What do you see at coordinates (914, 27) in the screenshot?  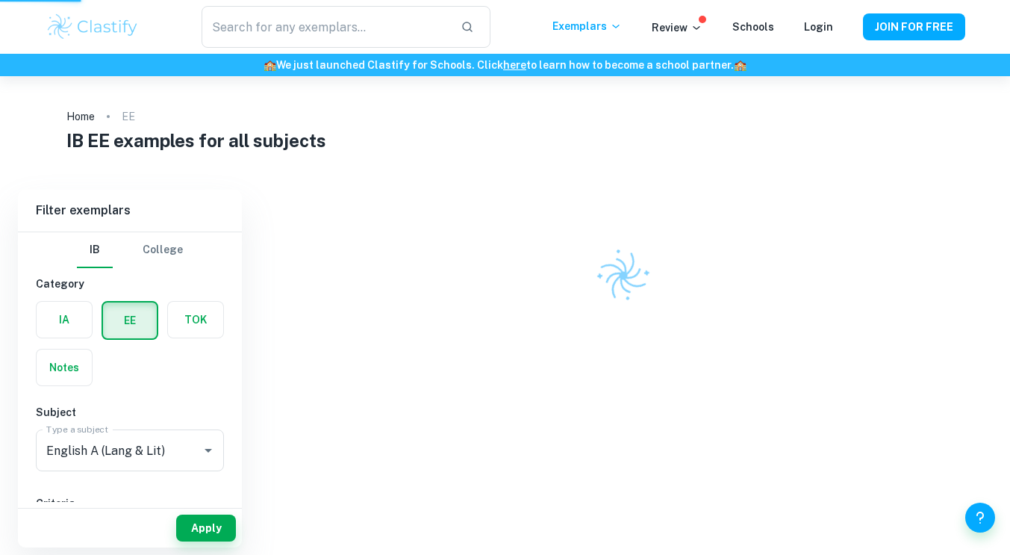 I see `a: JOIN FOR FREE` at bounding box center [914, 27].